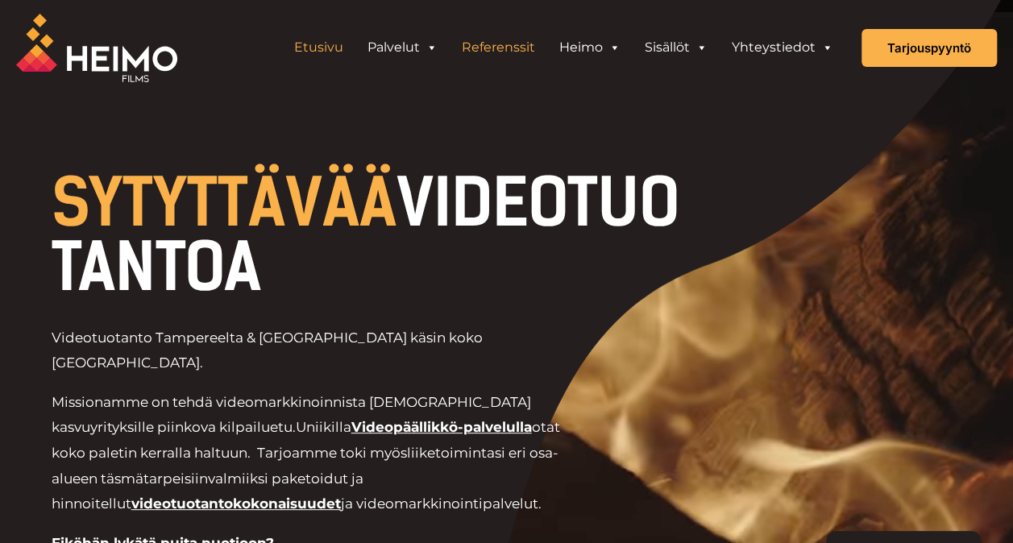 This screenshot has width=1013, height=543. I want to click on div: Tarjouspyyntö, so click(929, 48).